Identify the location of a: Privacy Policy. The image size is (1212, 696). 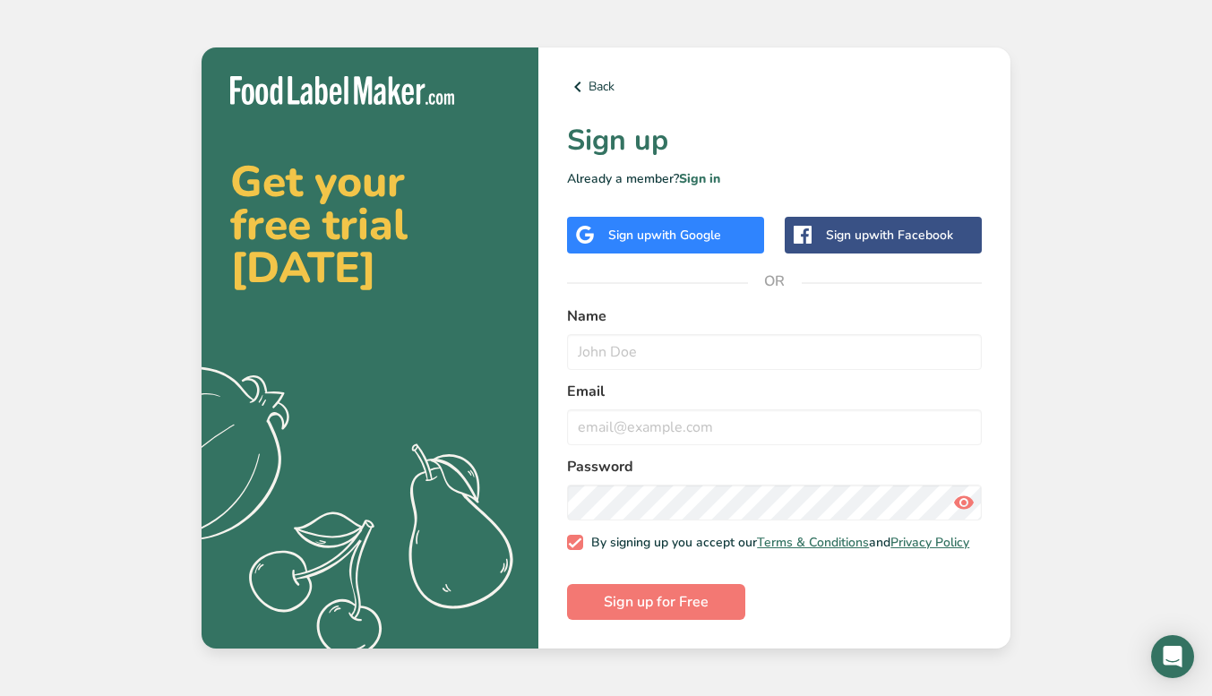
(930, 542).